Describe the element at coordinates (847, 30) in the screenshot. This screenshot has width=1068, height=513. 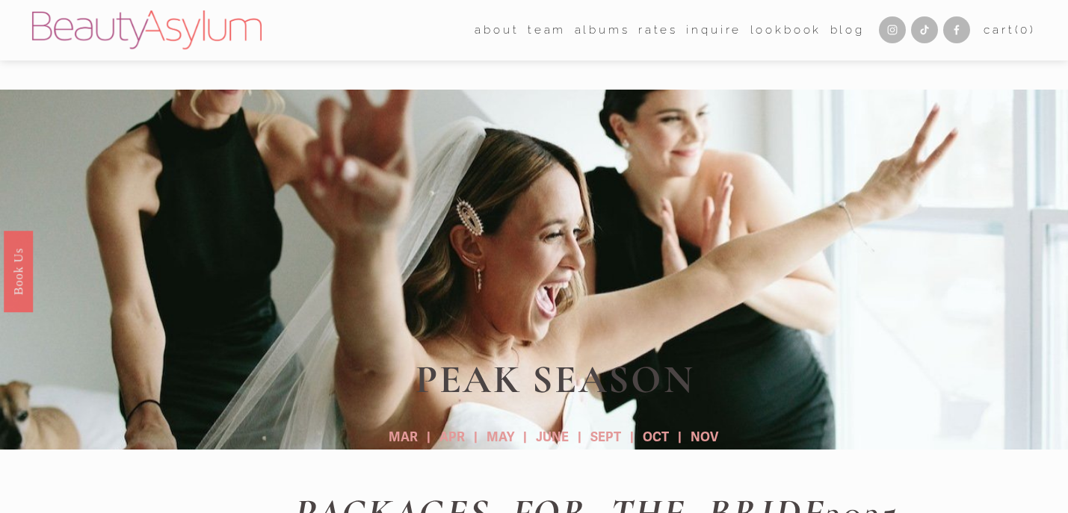
I see `a: Blog` at that location.